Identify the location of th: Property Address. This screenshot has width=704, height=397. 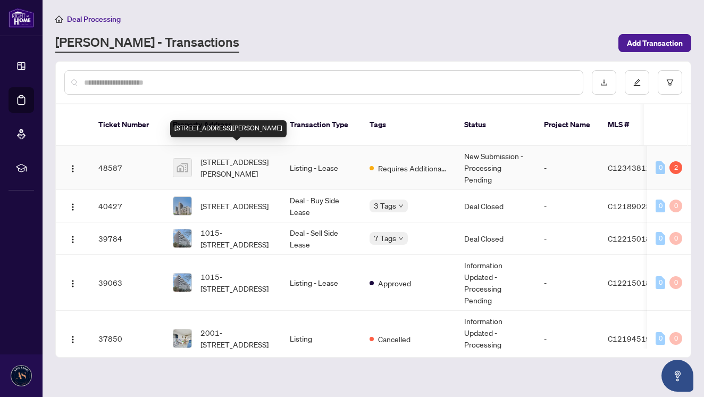
(223, 125).